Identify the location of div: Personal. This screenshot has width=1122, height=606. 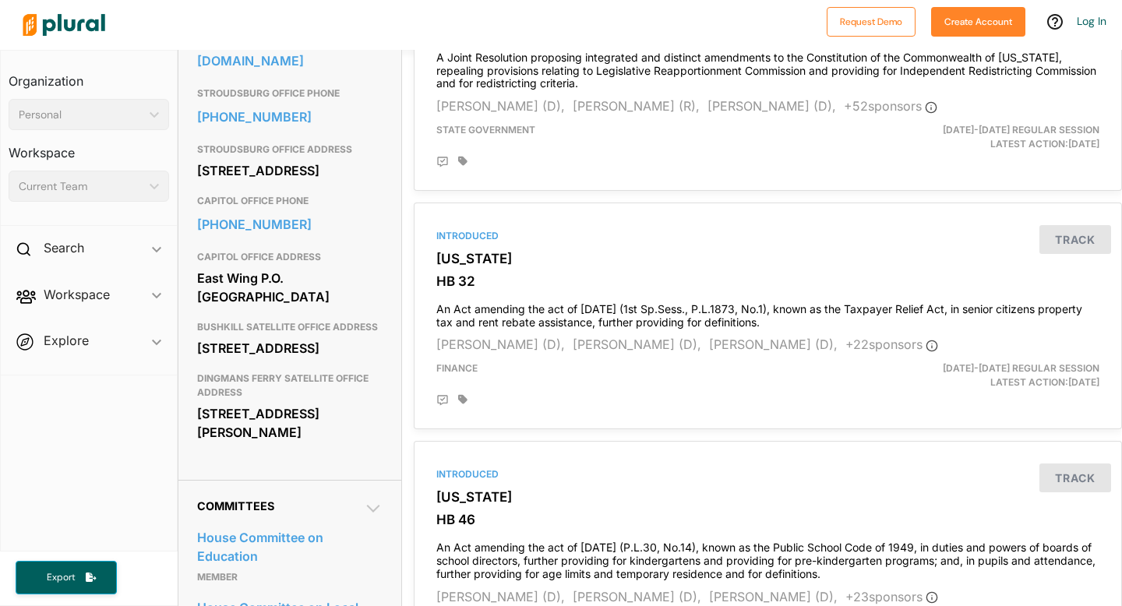
(81, 115).